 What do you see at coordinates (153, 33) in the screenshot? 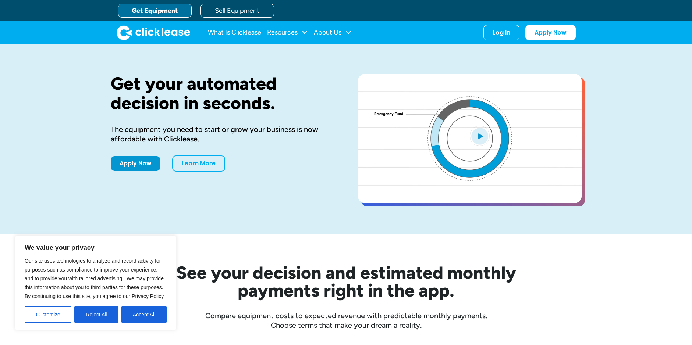
I see `a: home` at bounding box center [153, 33].